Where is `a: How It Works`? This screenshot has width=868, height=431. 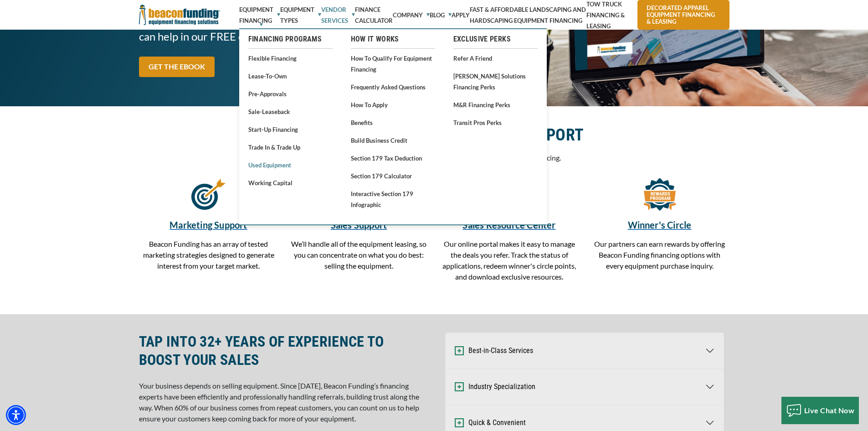 a: How It Works is located at coordinates (393, 39).